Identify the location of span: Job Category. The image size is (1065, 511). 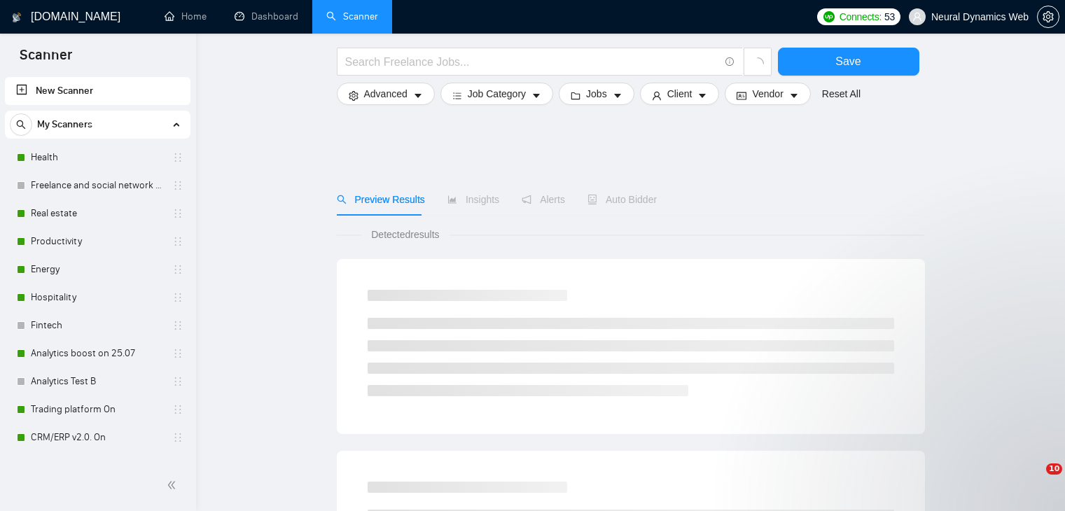
(497, 94).